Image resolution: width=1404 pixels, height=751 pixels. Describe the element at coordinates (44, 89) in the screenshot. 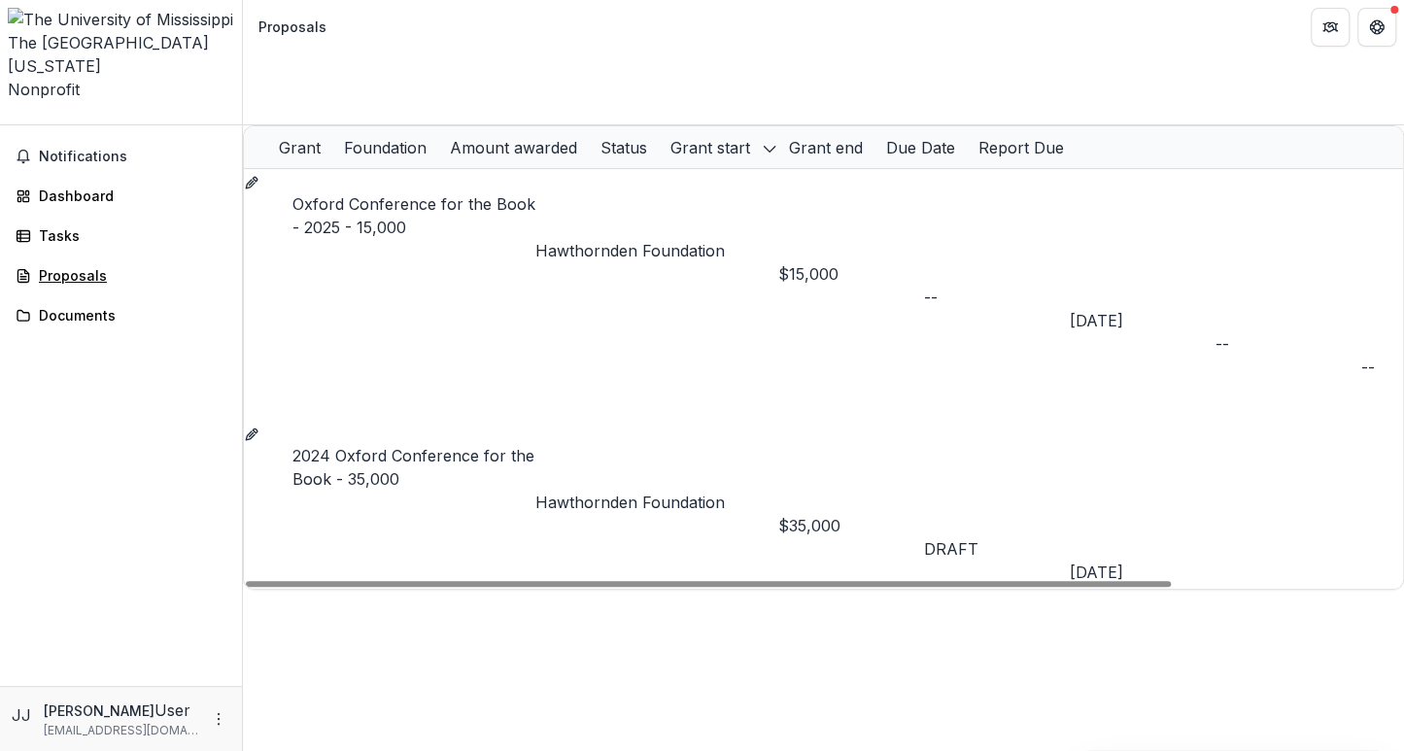

I see `span: Nonprofit` at that location.